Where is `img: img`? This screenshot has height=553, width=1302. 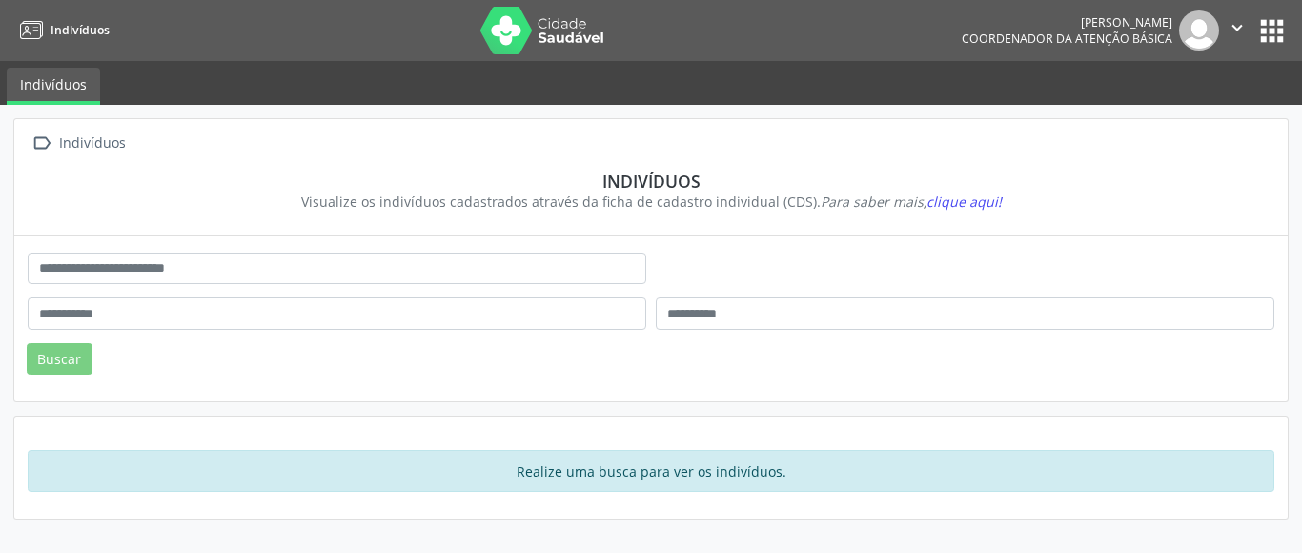 img: img is located at coordinates (1199, 31).